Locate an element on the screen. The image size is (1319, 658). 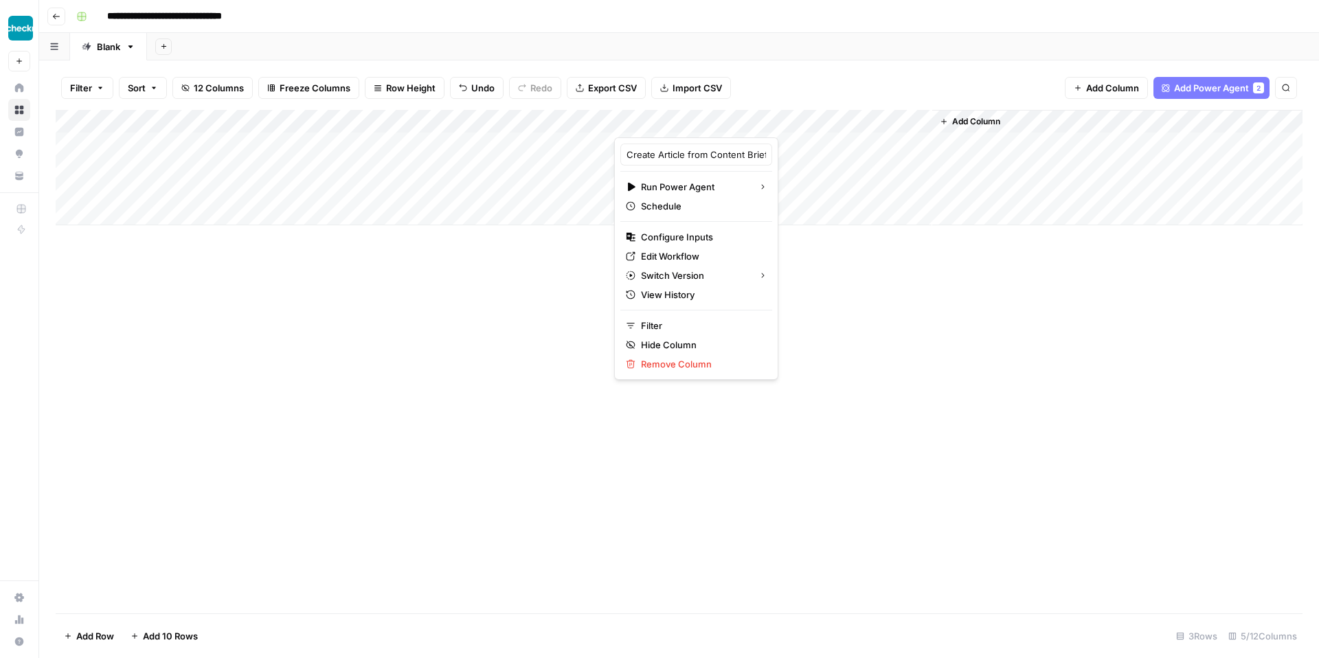
a: Usage is located at coordinates (19, 620).